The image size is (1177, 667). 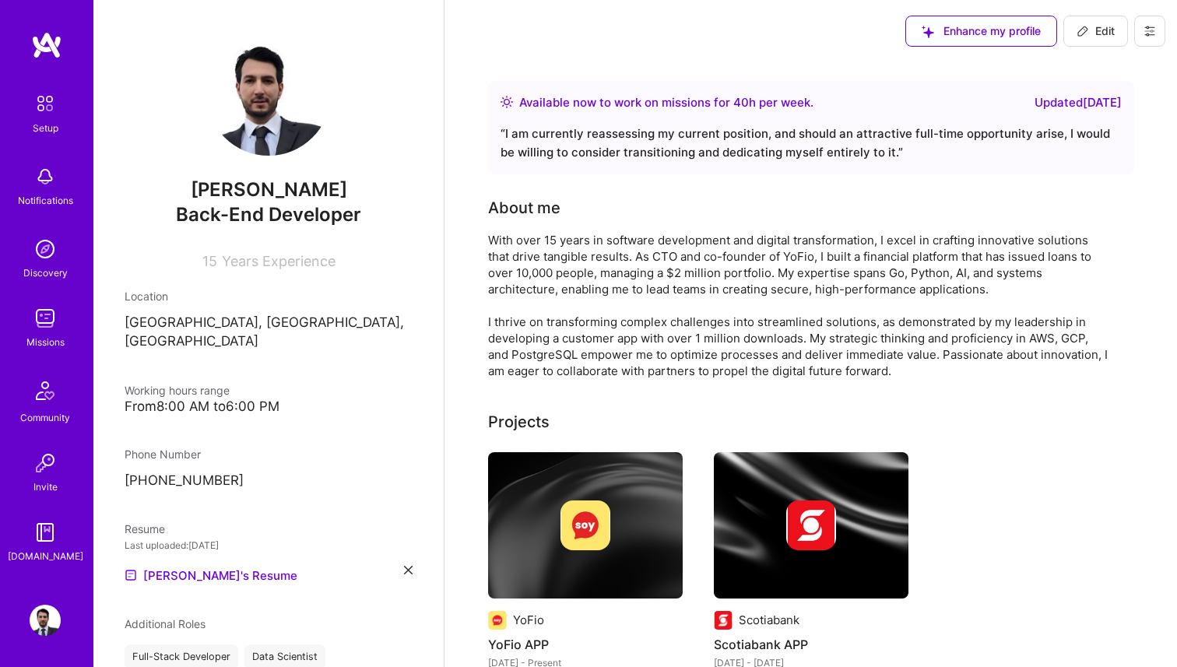 What do you see at coordinates (45, 104) in the screenshot?
I see `img: setup` at bounding box center [45, 104].